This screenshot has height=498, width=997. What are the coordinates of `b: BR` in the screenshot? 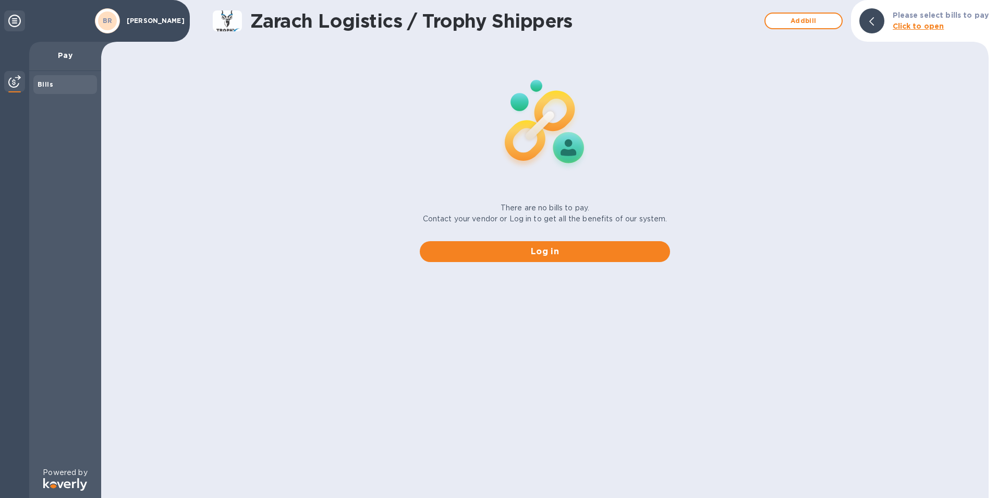 It's located at (107, 20).